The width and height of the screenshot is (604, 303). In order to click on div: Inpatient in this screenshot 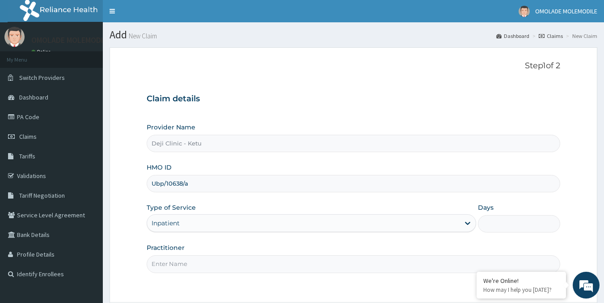, I will do `click(165, 223)`.